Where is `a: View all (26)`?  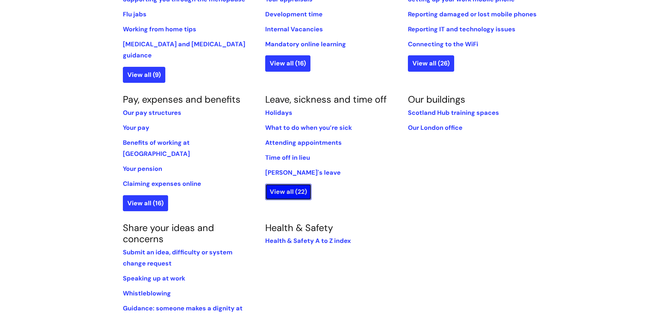
a: View all (26) is located at coordinates (431, 63).